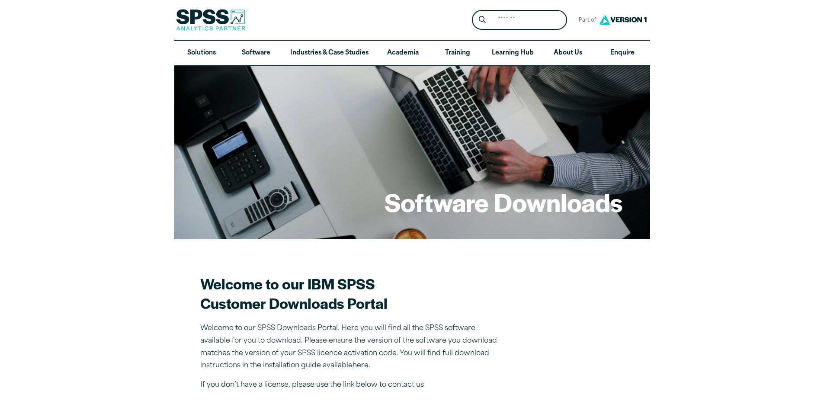 The width and height of the screenshot is (824, 414). I want to click on h1: Software Downloads, so click(503, 202).